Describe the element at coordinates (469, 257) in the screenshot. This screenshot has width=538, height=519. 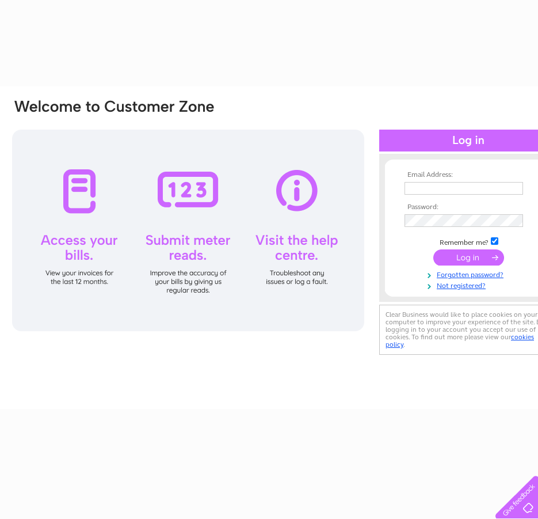
I see `input: Submit` at that location.